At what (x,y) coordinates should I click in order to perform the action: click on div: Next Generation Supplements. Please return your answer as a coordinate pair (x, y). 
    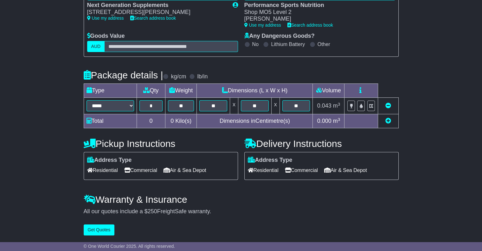
    Looking at the image, I should click on (157, 5).